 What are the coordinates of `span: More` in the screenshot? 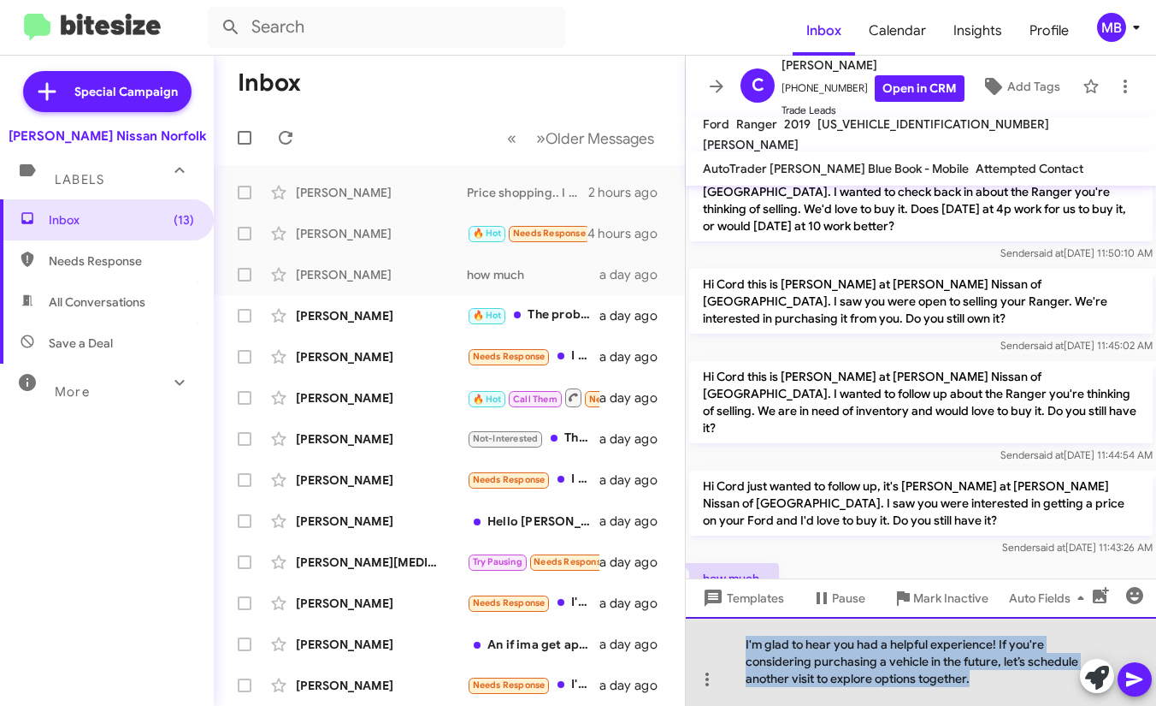 It's located at (72, 392).